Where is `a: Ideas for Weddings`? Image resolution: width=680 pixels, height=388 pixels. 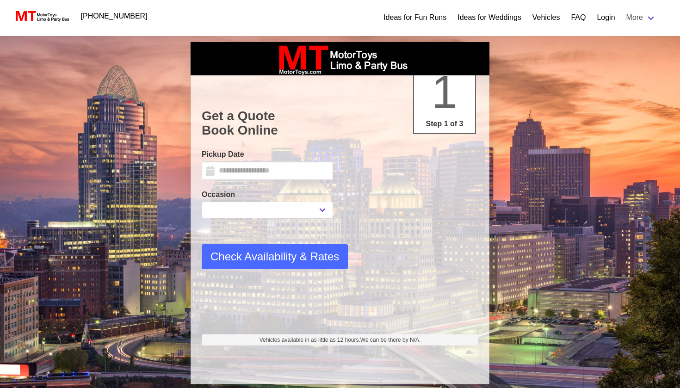
a: Ideas for Weddings is located at coordinates (490, 18).